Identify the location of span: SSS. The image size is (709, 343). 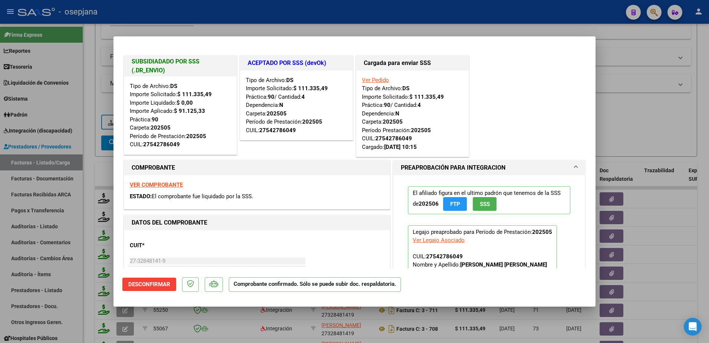
(485, 204).